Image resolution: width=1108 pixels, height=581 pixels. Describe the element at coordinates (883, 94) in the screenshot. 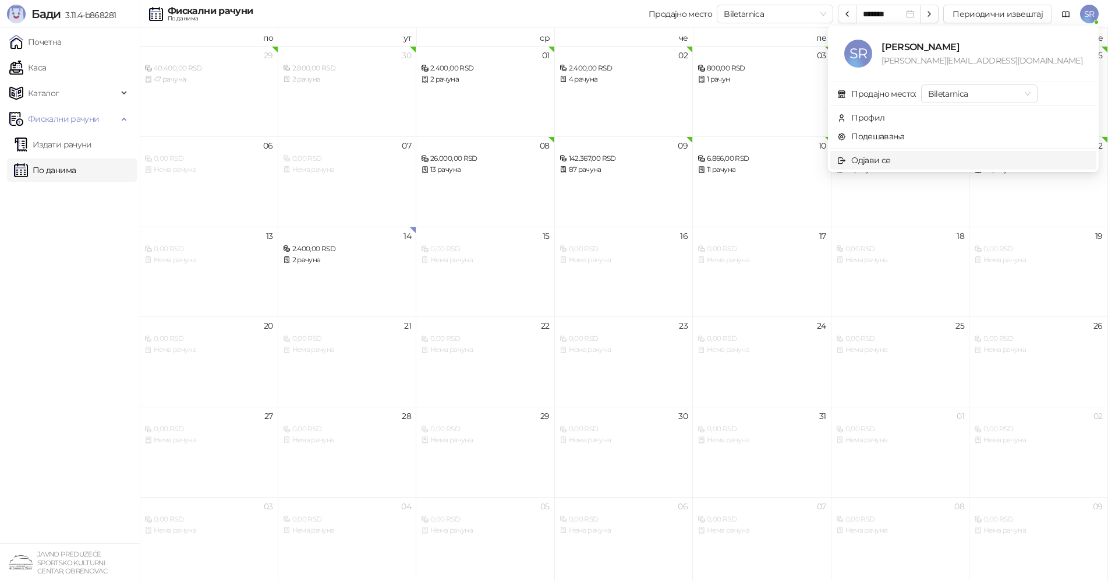

I see `div: Продајно место:` at that location.